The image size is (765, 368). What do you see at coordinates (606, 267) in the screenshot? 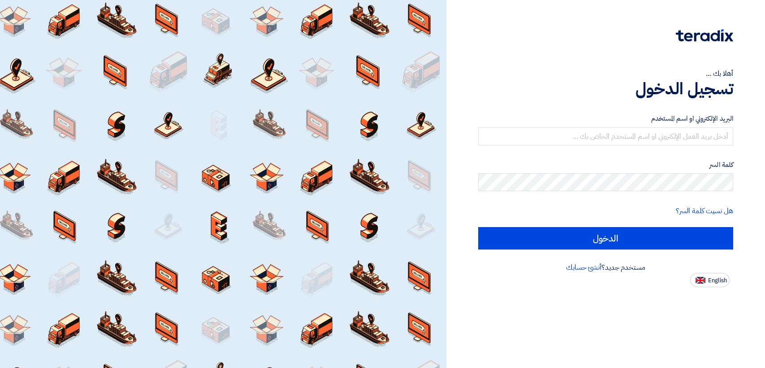
I see `div: مستخدم جديد؟` at bounding box center [606, 267].